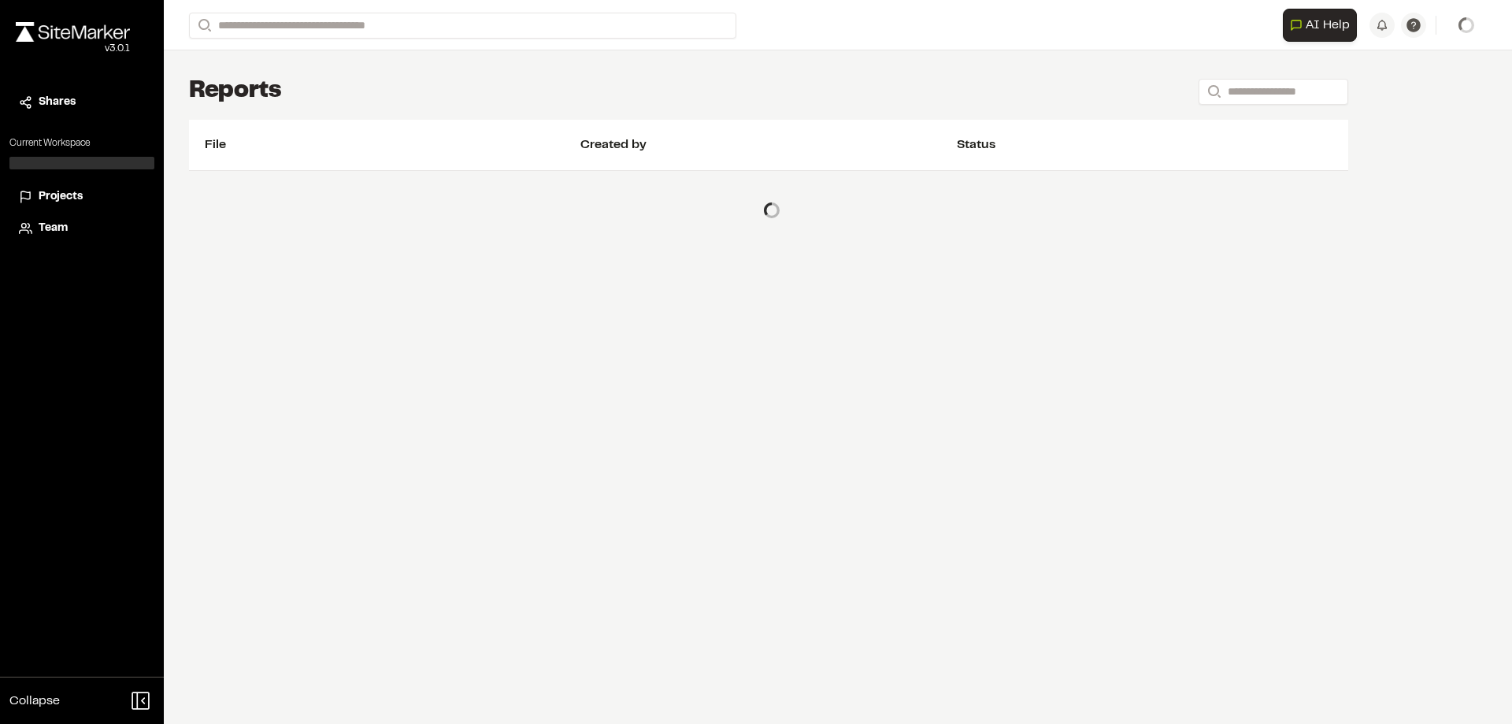  Describe the element at coordinates (1328, 25) in the screenshot. I see `span: AI Help` at that location.